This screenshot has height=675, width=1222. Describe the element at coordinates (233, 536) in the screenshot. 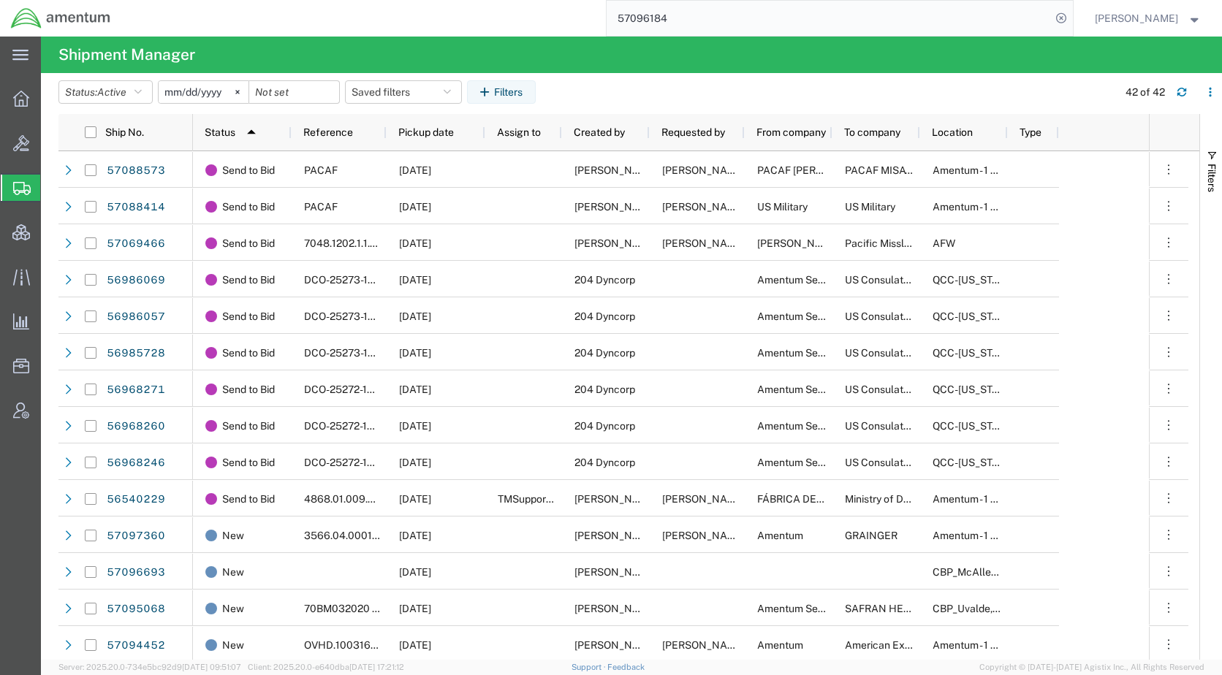

I see `span: New` at that location.